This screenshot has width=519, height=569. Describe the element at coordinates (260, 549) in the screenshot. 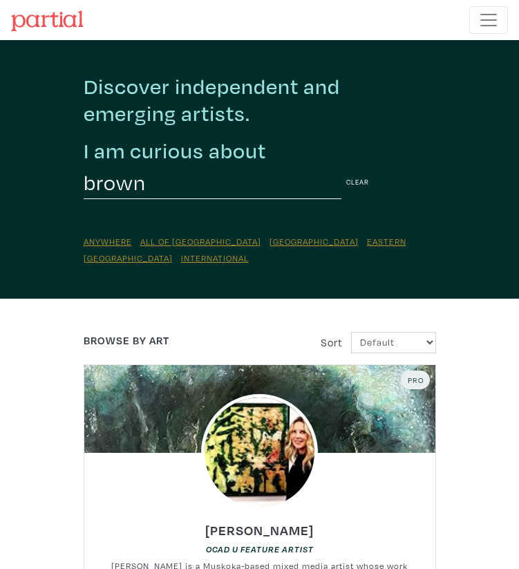

I see `a: OCAD U Feature Artist` at that location.